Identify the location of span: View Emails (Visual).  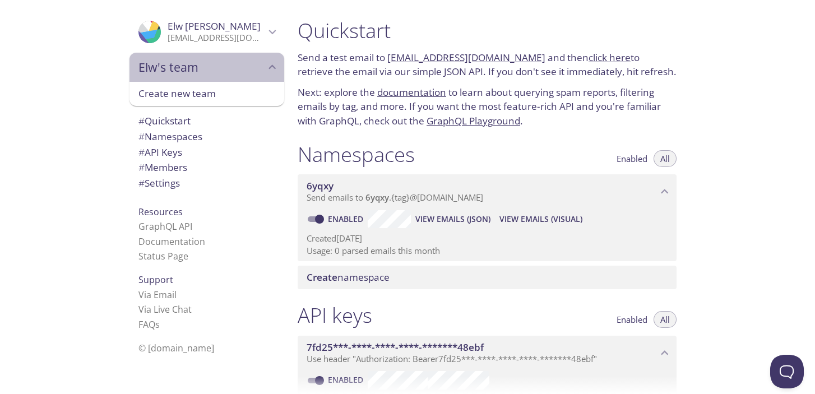
(541, 219).